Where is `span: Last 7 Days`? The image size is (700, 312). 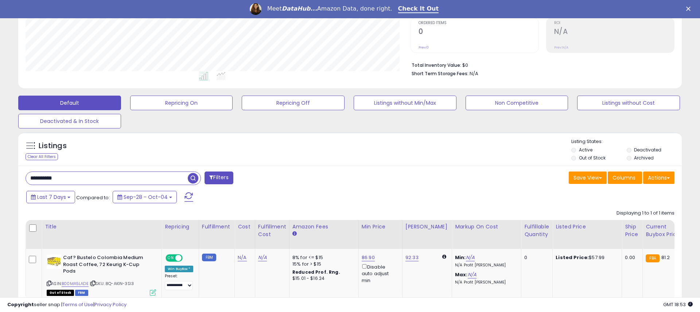 span: Last 7 Days is located at coordinates (51, 197).